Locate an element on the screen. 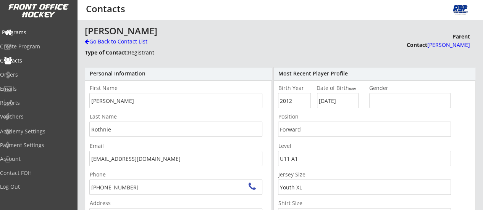 The height and width of the screenshot is (210, 483). div: Phone is located at coordinates (113, 175).